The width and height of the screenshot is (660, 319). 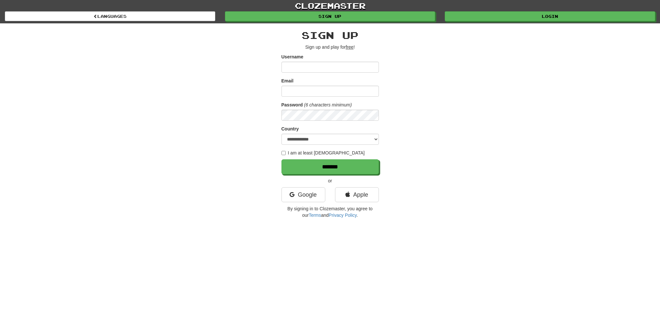 I want to click on p: By signing in to Clozemaster, you agree to our and ., so click(x=330, y=212).